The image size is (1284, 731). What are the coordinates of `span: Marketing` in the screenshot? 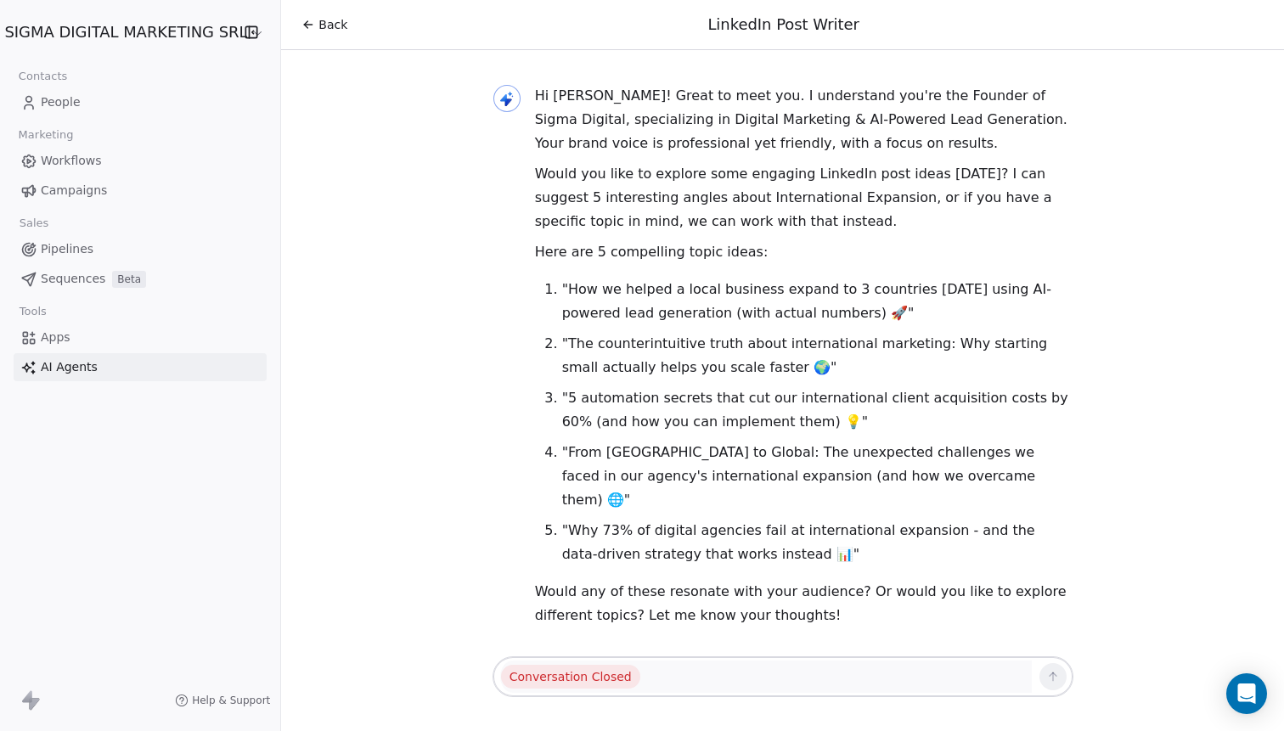 It's located at (46, 135).